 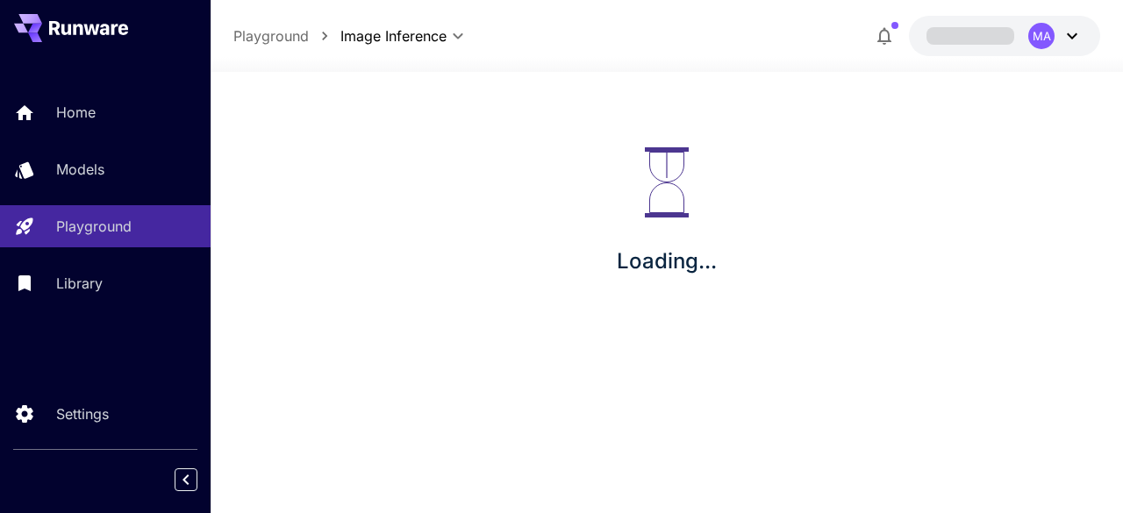 I want to click on p: Home, so click(x=75, y=112).